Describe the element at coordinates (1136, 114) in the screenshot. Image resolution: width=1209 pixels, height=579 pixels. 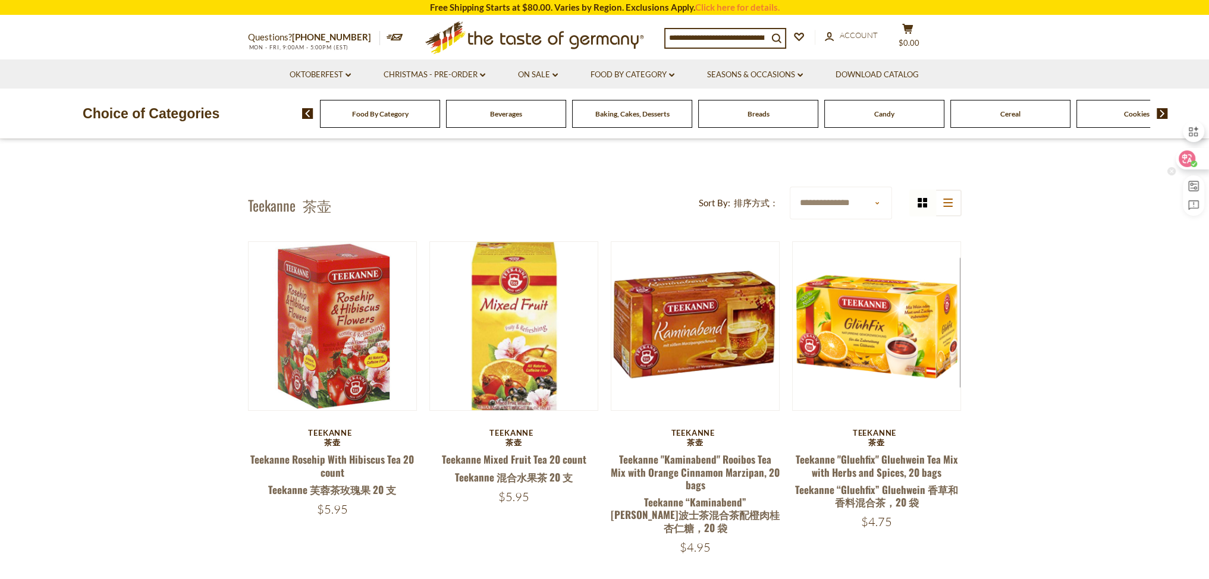
I see `a: Cookies` at that location.